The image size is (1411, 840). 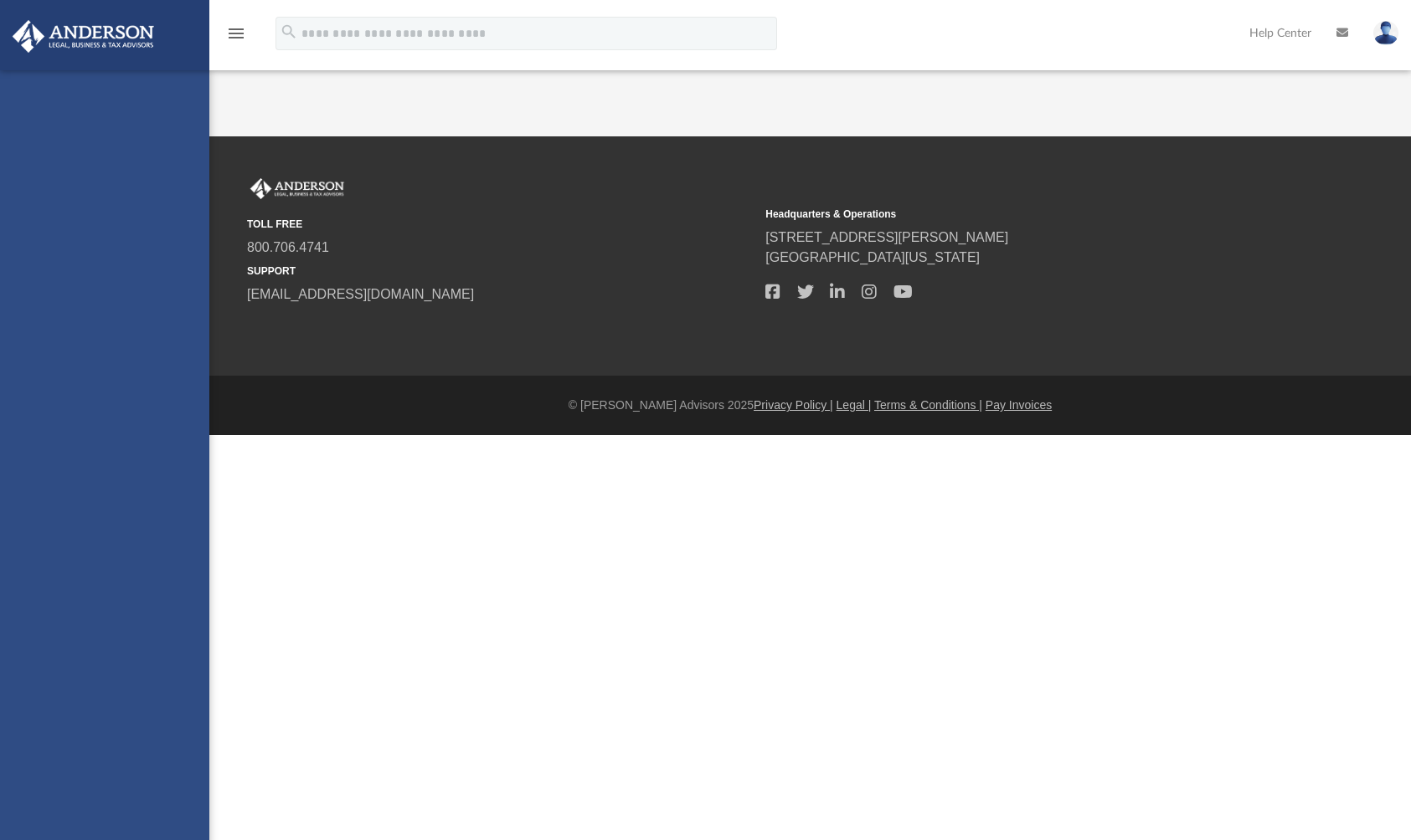 What do you see at coordinates (1386, 33) in the screenshot?
I see `img: User Pic` at bounding box center [1386, 33].